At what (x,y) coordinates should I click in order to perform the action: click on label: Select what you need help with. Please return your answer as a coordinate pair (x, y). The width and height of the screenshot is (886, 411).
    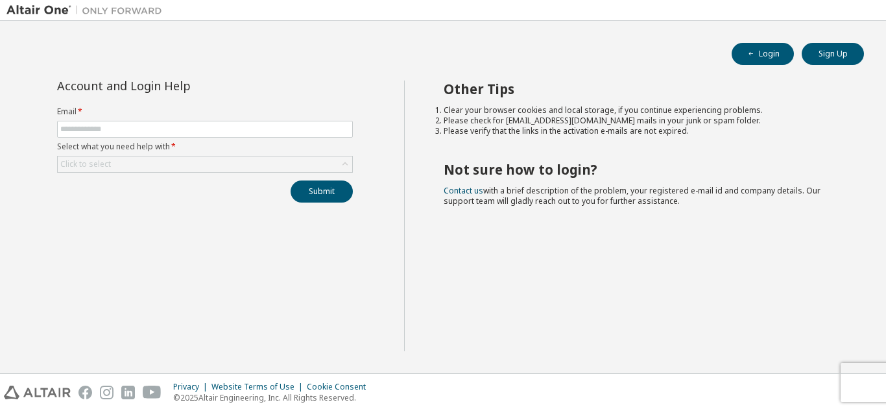
    Looking at the image, I should click on (205, 147).